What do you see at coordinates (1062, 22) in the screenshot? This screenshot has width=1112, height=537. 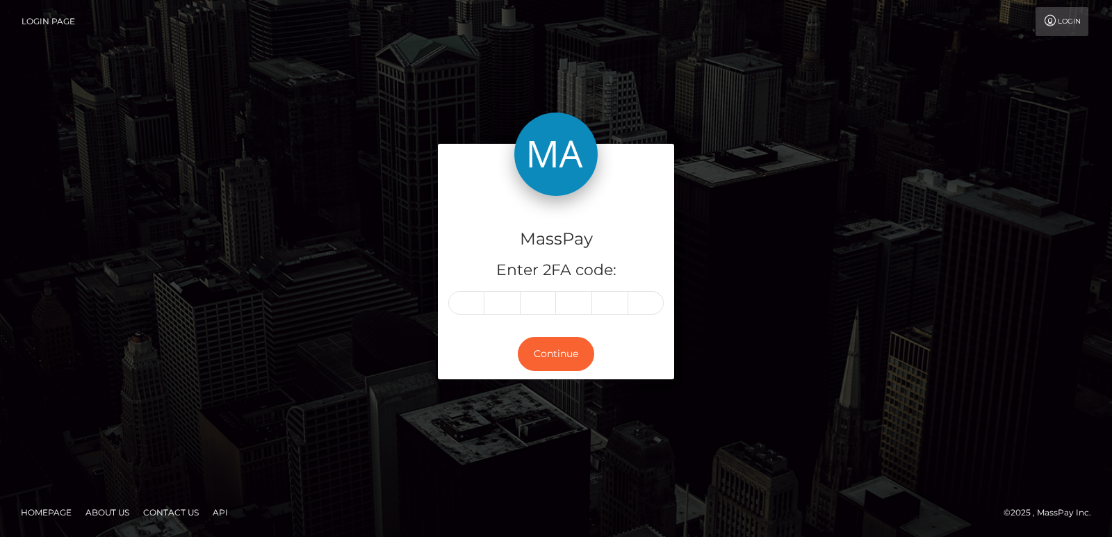 I see `a: Login` at bounding box center [1062, 22].